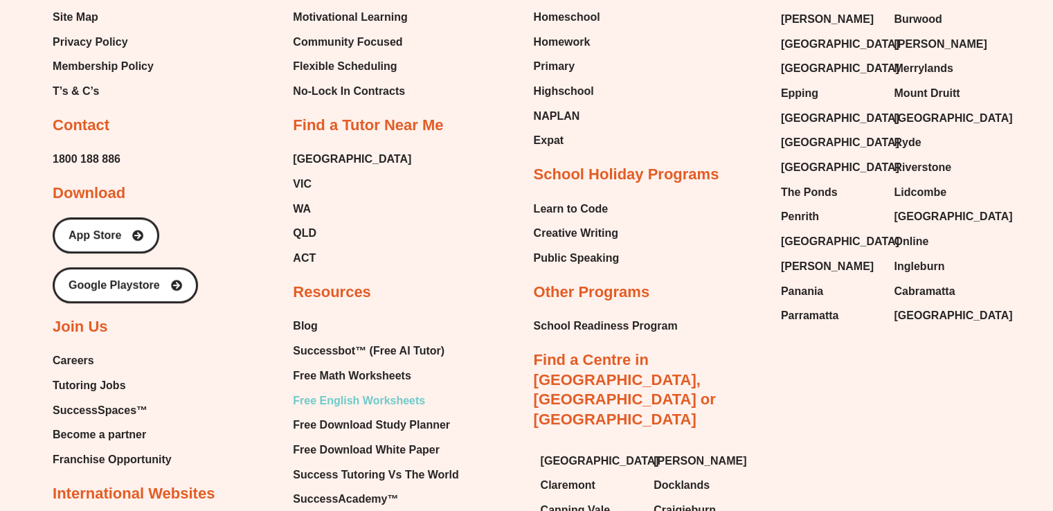 The height and width of the screenshot is (511, 1053). Describe the element at coordinates (606, 326) in the screenshot. I see `span: School Readiness Program` at that location.